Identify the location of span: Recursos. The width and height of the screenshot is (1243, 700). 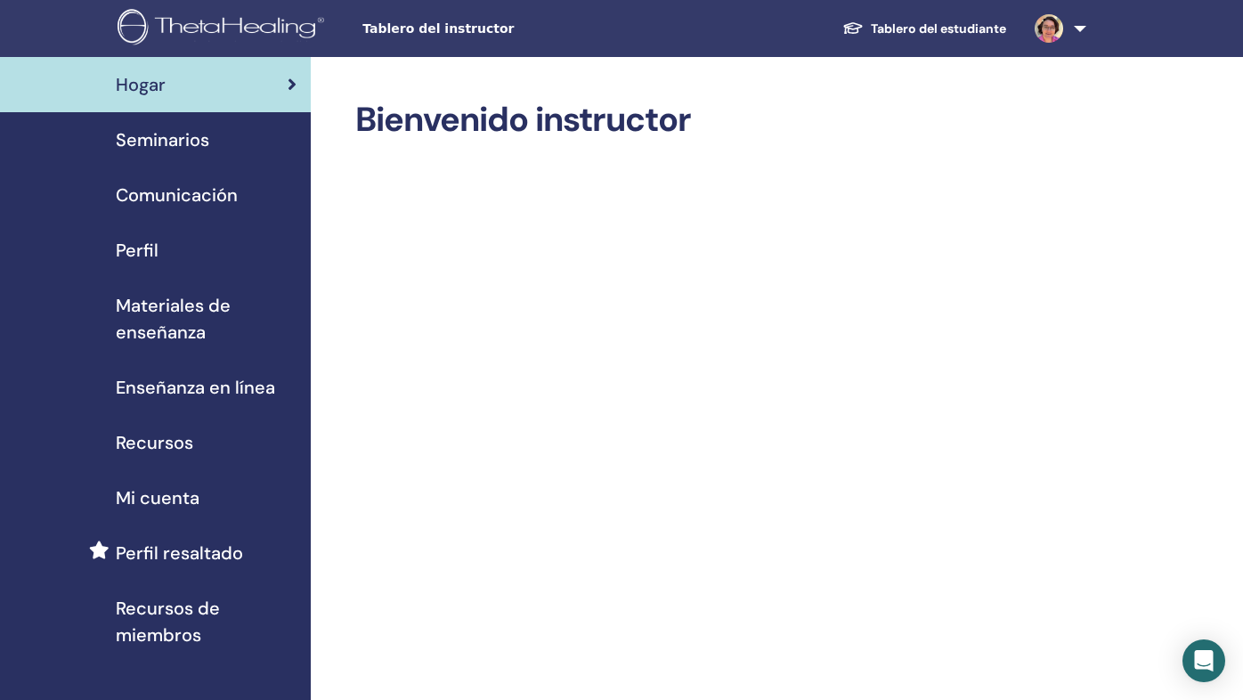
(154, 443).